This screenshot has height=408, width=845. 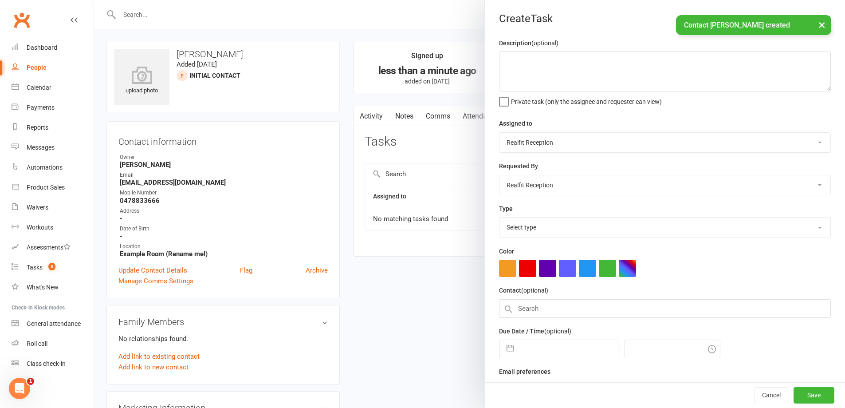 What do you see at coordinates (37, 127) in the screenshot?
I see `div: Reports` at bounding box center [37, 127].